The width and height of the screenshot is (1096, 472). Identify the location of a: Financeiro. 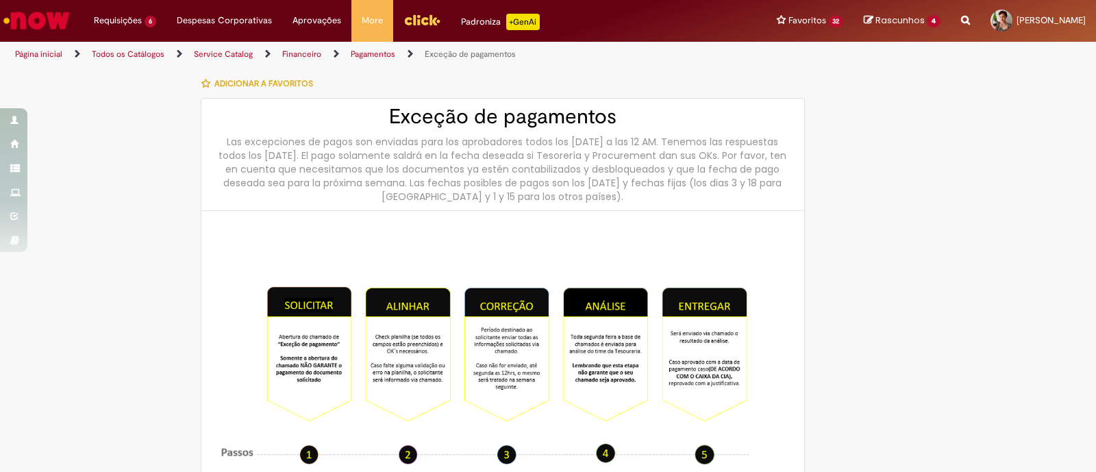
(301, 54).